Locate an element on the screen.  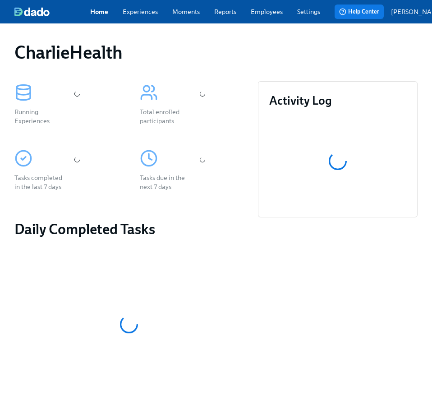
div: Running Experiences is located at coordinates (41, 116).